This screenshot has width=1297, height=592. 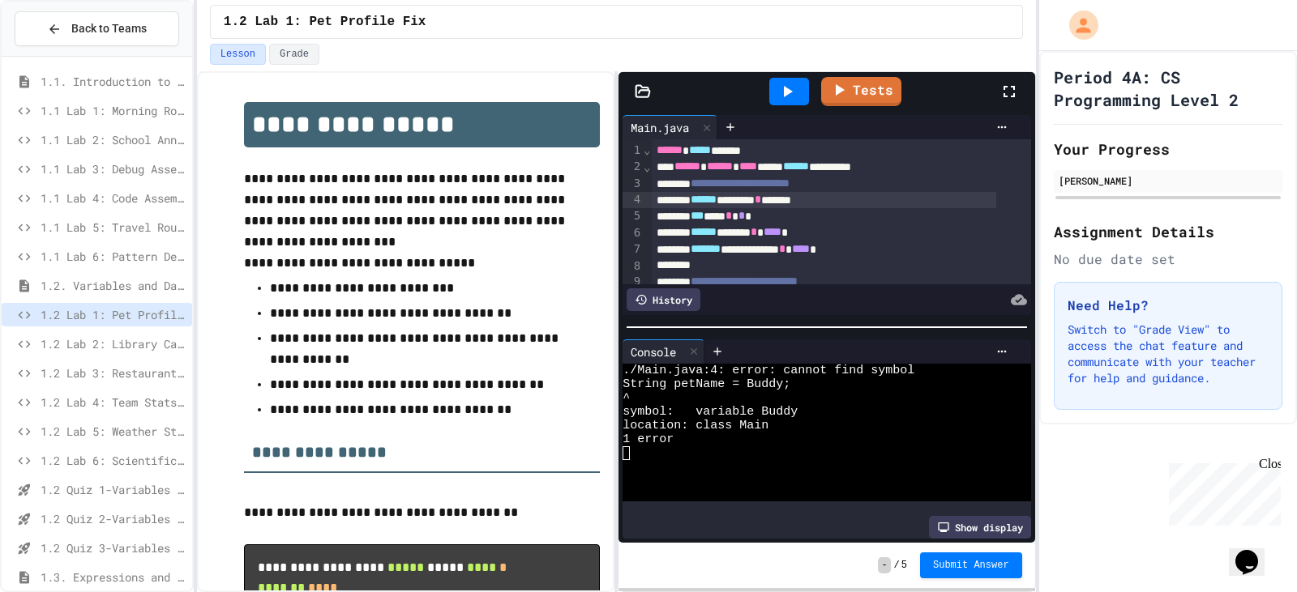 What do you see at coordinates (632, 233) in the screenshot?
I see `div: 6` at bounding box center [632, 233].